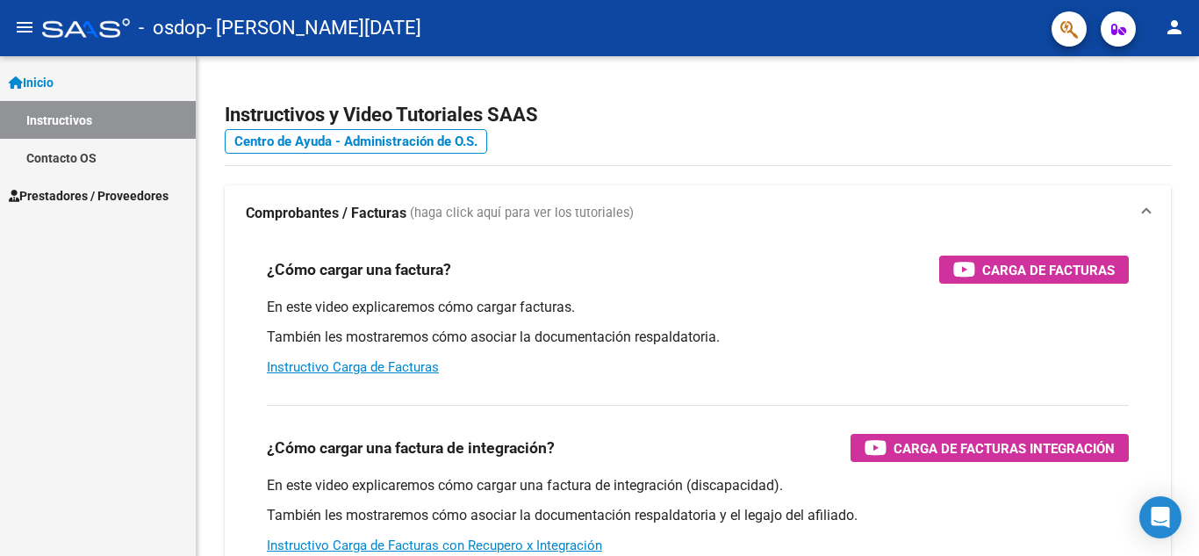  What do you see at coordinates (356, 141) in the screenshot?
I see `a: Centro de Ayuda - Administración de O.S.` at bounding box center [356, 141].